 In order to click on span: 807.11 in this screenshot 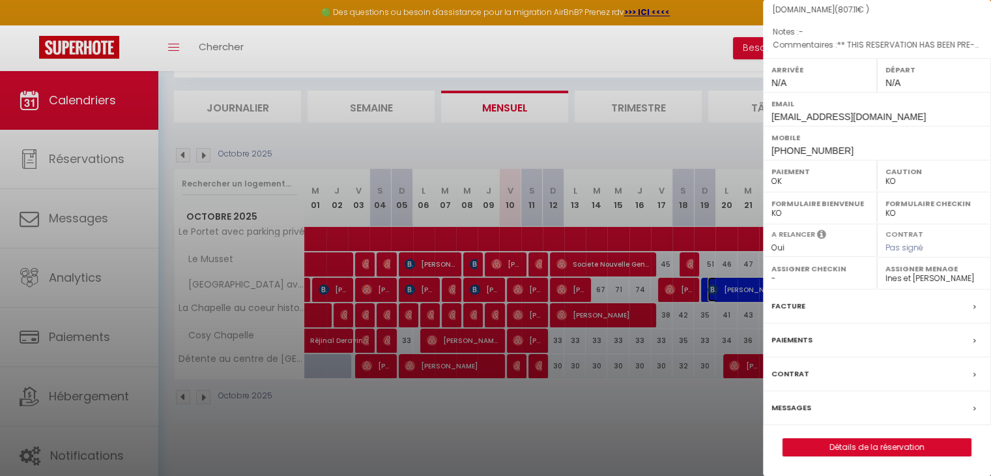, I will do `click(848, 9)`.